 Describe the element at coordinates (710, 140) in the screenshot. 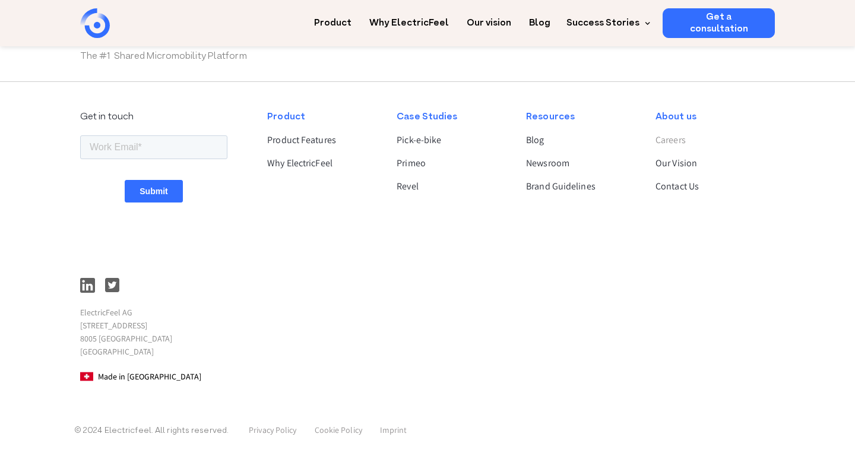

I see `a: Careers` at that location.